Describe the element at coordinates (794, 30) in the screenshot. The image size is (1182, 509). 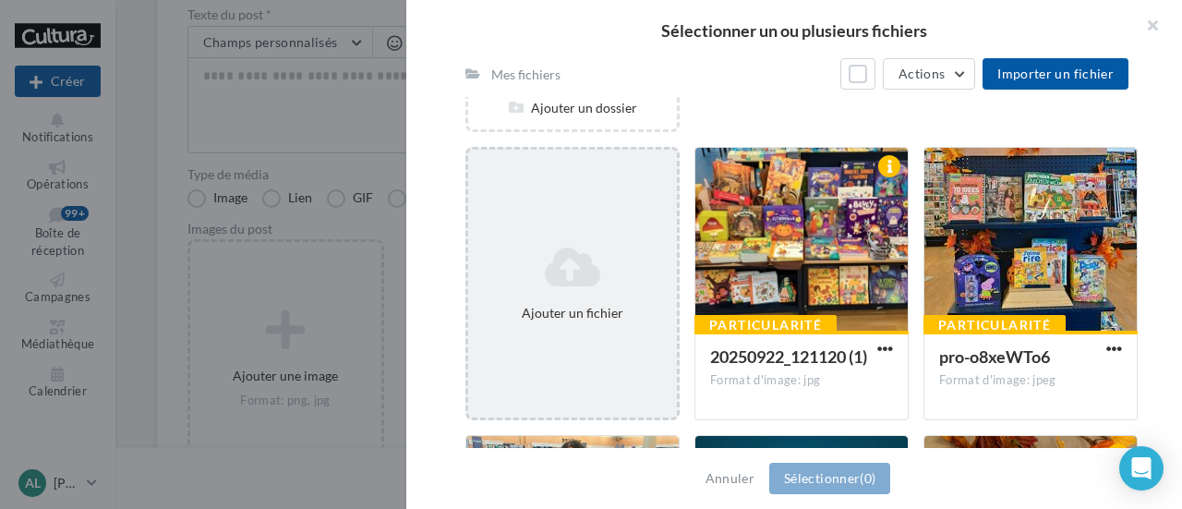
I see `h2: Sélectionner un ou plusieurs fichiers` at that location.